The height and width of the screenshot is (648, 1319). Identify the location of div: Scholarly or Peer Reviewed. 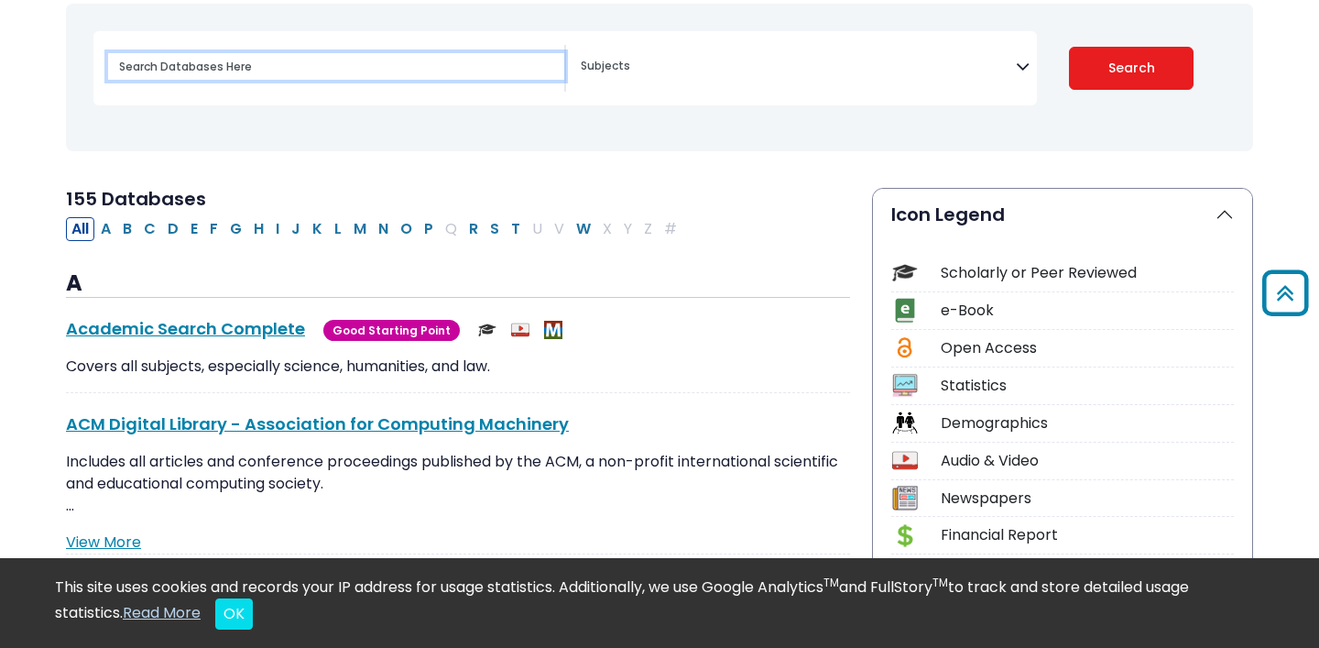
(1087, 273).